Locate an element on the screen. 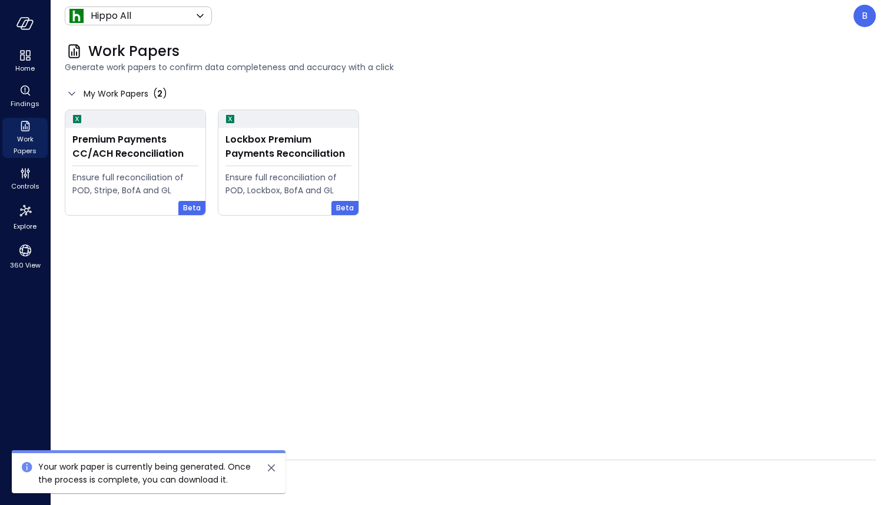 Image resolution: width=890 pixels, height=505 pixels. span: Controls is located at coordinates (25, 186).